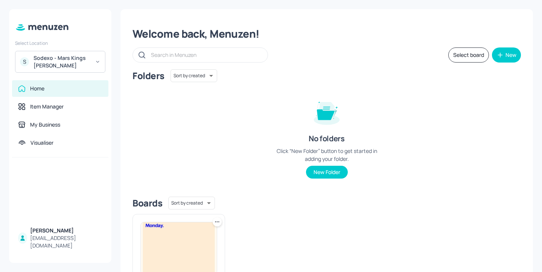 This screenshot has height=272, width=542. I want to click on input: Search in Menuzen, so click(205, 55).